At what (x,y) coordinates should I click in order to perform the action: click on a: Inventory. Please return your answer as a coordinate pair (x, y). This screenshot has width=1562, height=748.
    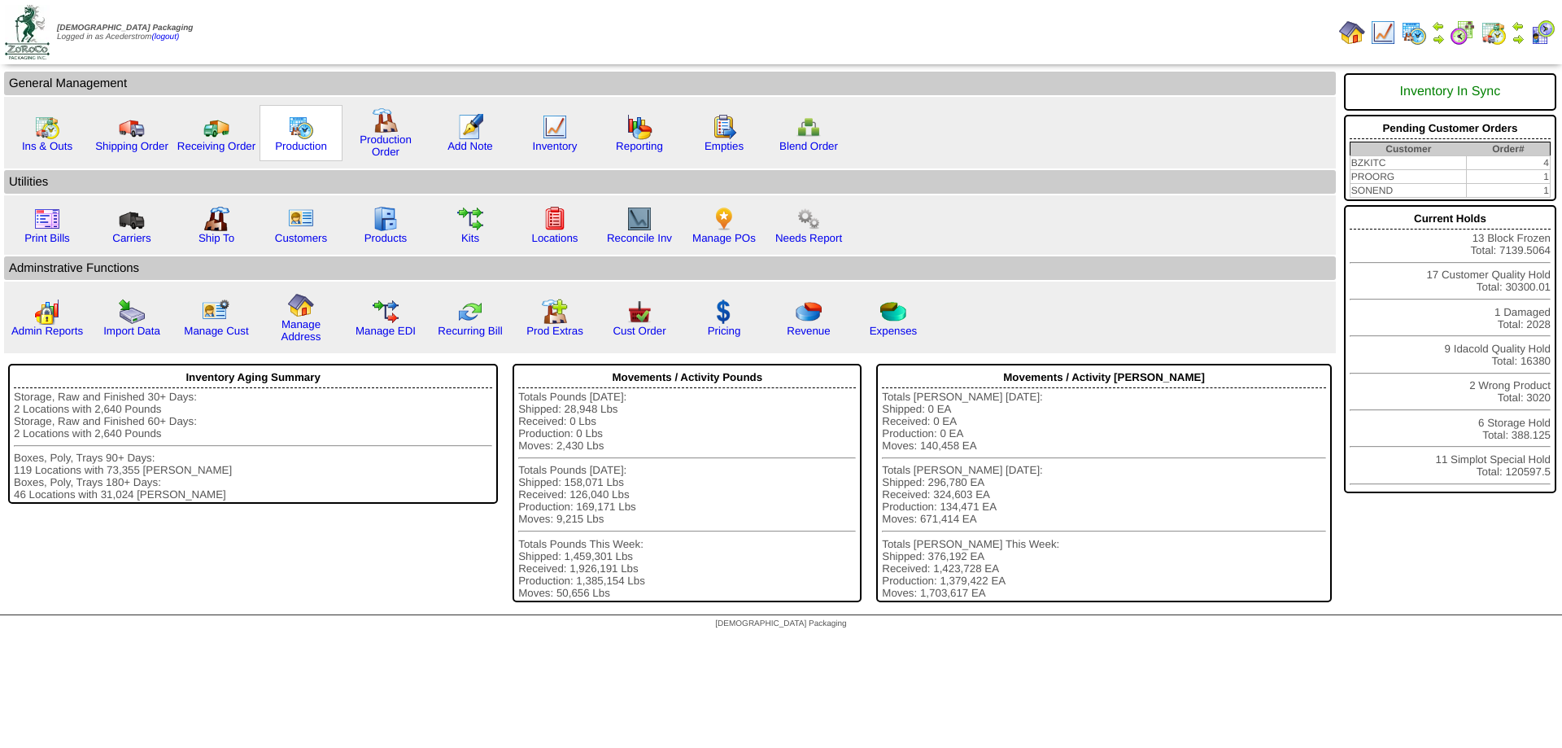
    Looking at the image, I should click on (555, 146).